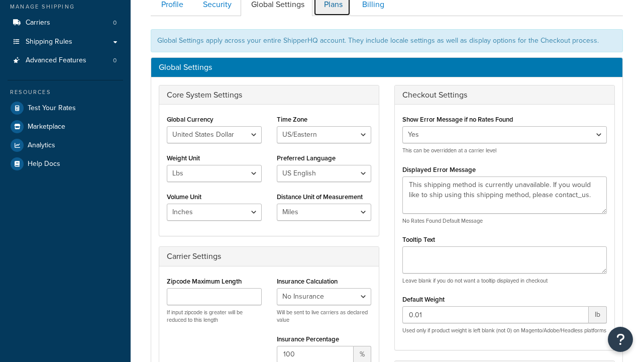  I want to click on a: Test Your Rates, so click(65, 108).